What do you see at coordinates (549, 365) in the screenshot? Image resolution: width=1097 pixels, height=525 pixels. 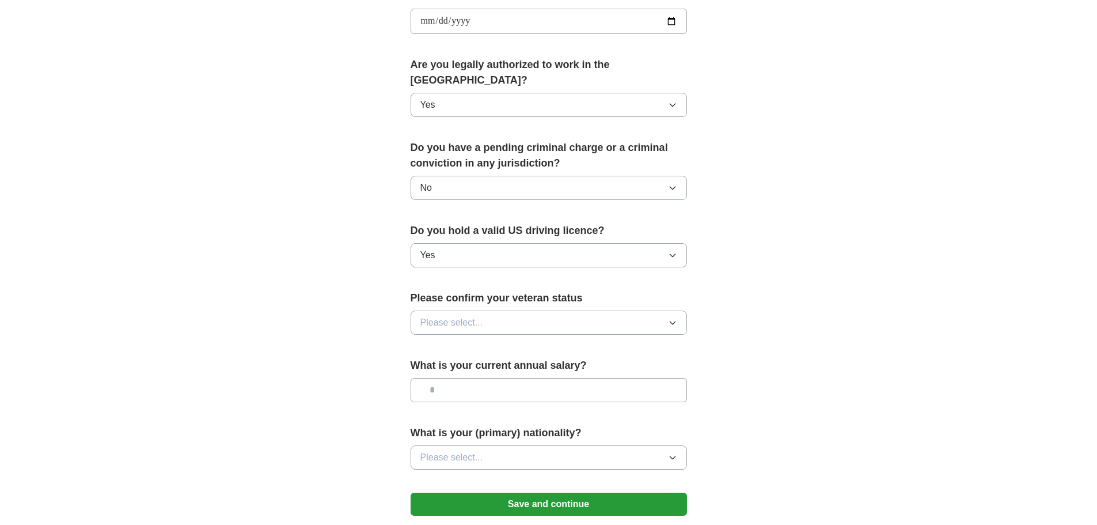 I see `label: What is your current annual salary?` at bounding box center [549, 365].